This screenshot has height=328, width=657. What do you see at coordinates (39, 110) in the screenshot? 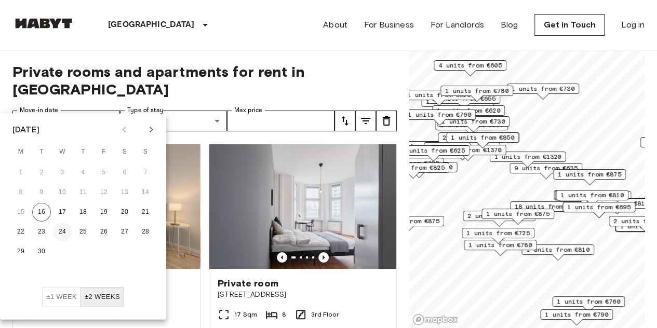
I see `label: Move-in date` at bounding box center [39, 110].